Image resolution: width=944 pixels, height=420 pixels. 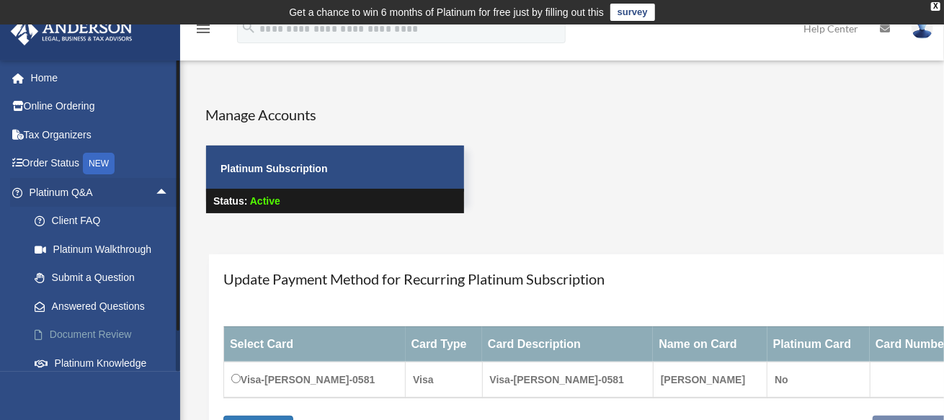 I want to click on a: Platinum Walkthrough, so click(x=105, y=249).